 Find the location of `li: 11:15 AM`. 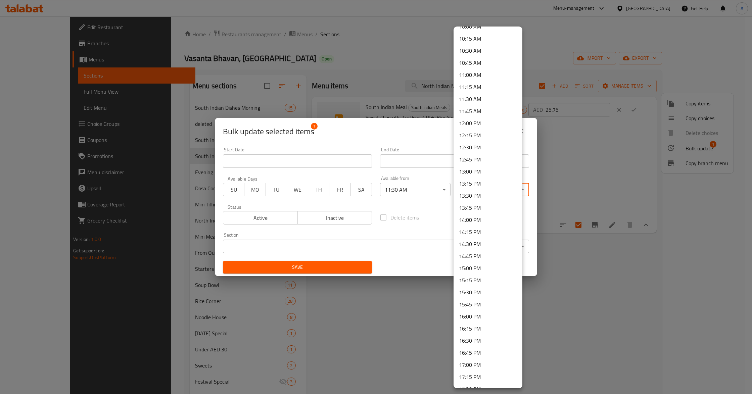

li: 11:15 AM is located at coordinates (488, 87).